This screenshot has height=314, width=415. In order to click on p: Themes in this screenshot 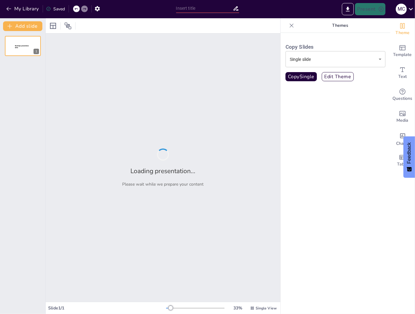, I will do `click(340, 26)`.